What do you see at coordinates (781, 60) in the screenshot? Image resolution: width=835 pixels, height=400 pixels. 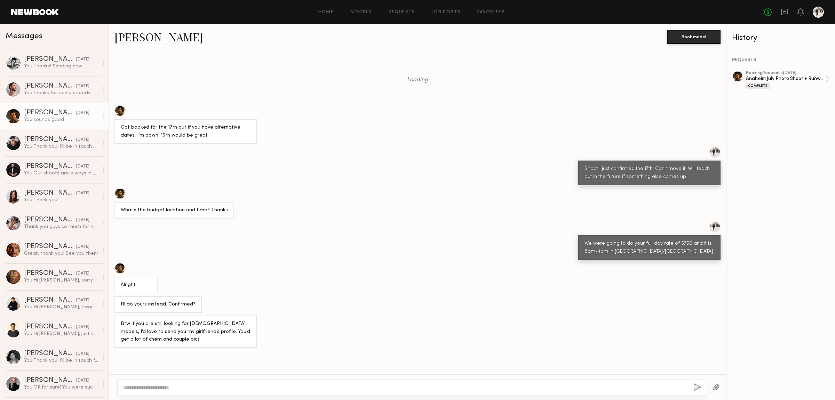 I see `div: REQUESTS` at bounding box center [781, 60].